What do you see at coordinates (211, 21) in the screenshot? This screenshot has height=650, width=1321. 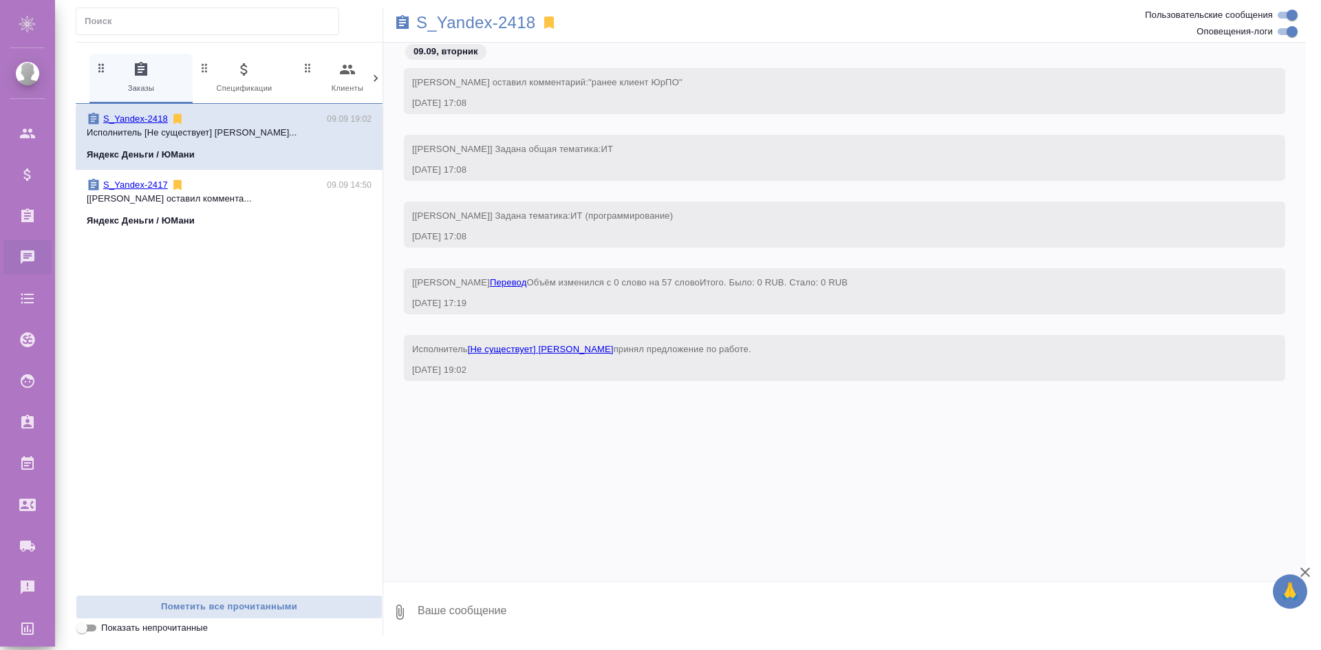 I see `input: Поиск` at bounding box center [211, 21].